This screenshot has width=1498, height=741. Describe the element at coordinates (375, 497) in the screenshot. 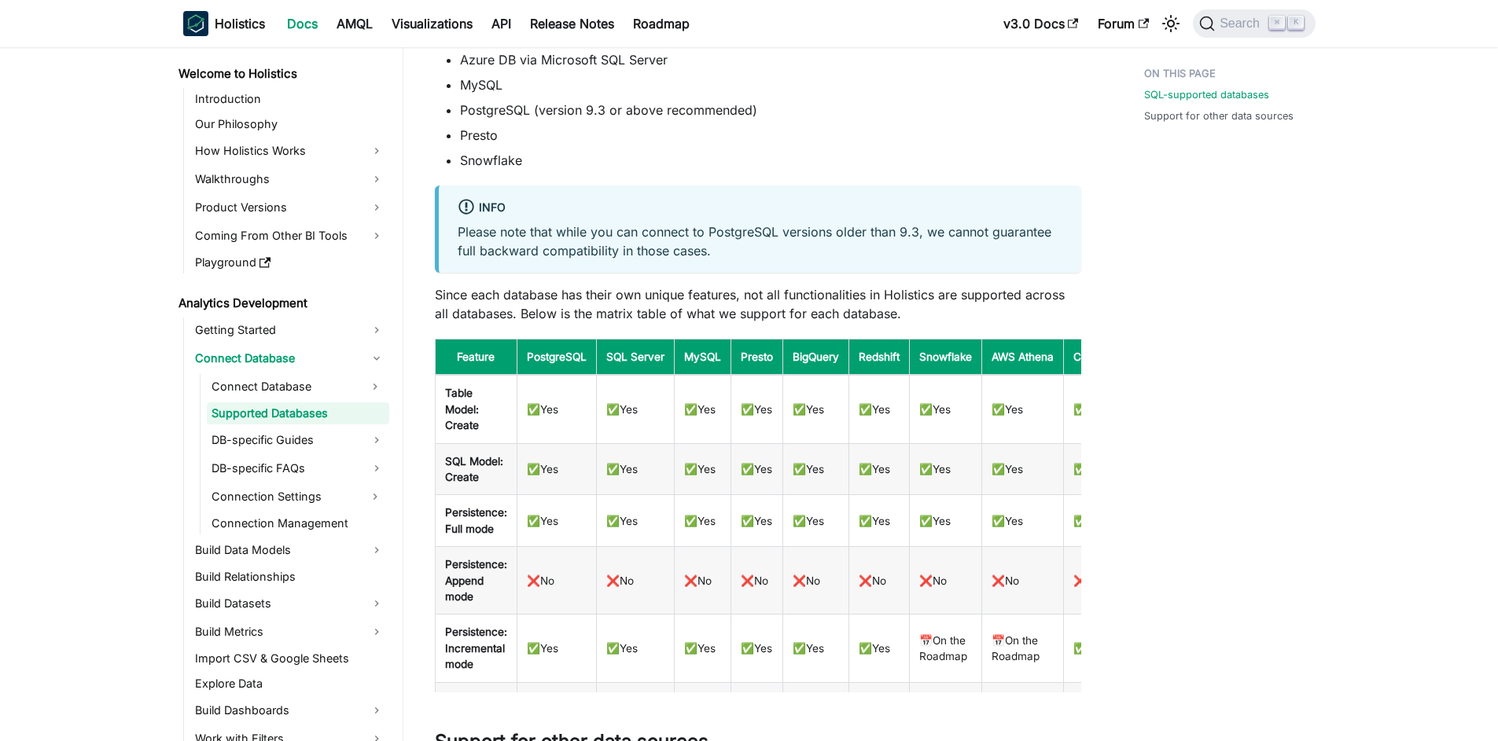

I see `button: Expand sidebar category 'Connection Settings'` at that location.